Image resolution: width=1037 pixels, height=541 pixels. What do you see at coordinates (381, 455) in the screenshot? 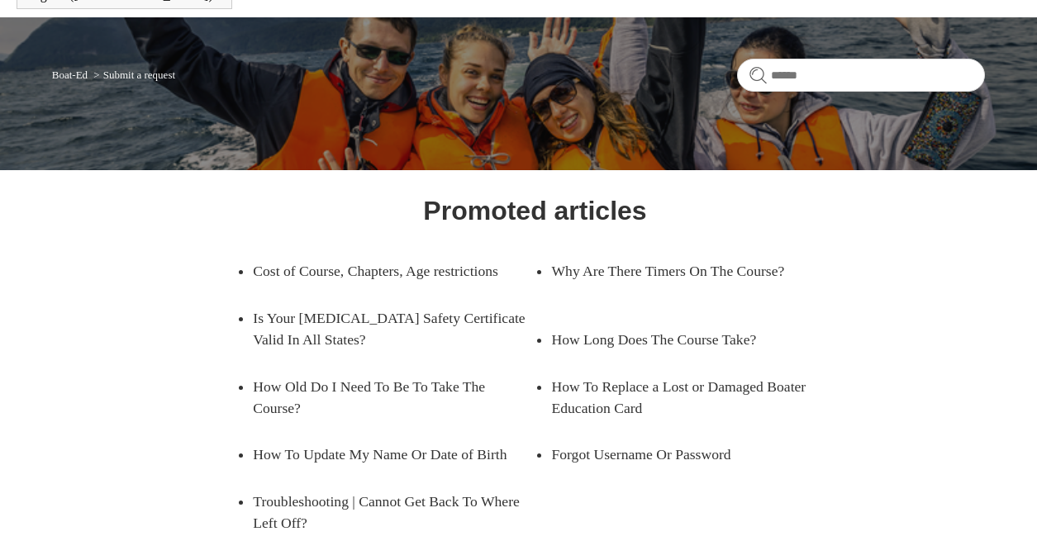
I see `a: How To Update My Name Or Date of Birth` at bounding box center [381, 455].